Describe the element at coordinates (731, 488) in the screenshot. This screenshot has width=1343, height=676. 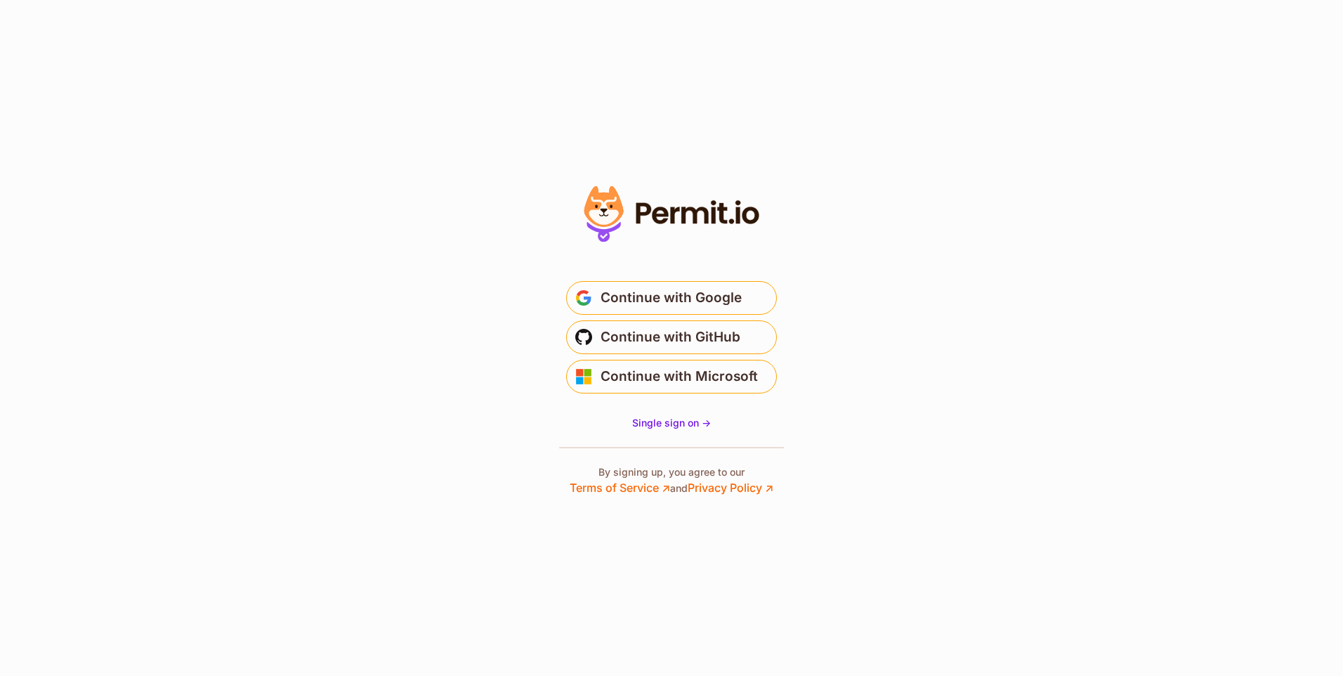
I see `a: Privacy Policy ↗` at that location.